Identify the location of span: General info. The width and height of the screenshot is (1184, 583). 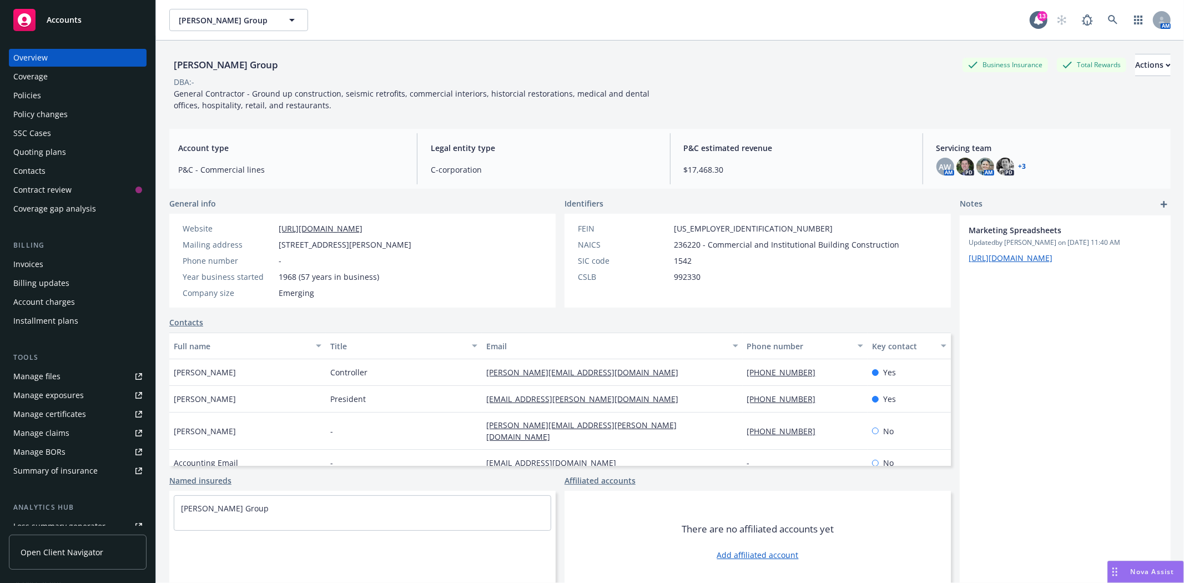
(193, 203).